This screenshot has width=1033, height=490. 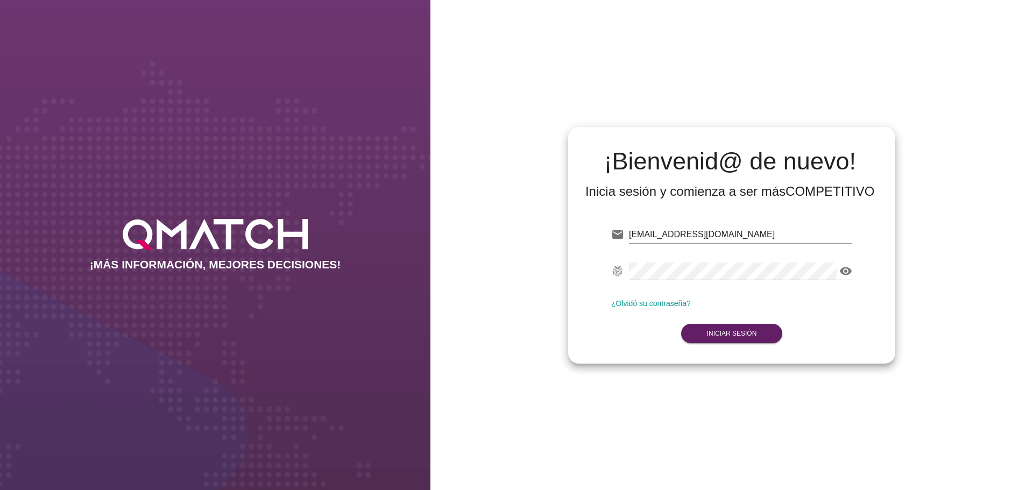 What do you see at coordinates (618, 235) in the screenshot?
I see `i: email` at bounding box center [618, 235].